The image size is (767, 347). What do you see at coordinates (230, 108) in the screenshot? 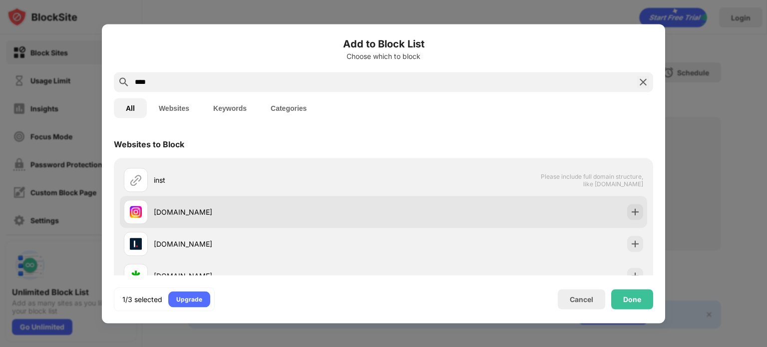
I see `button: Keywords` at bounding box center [230, 108].